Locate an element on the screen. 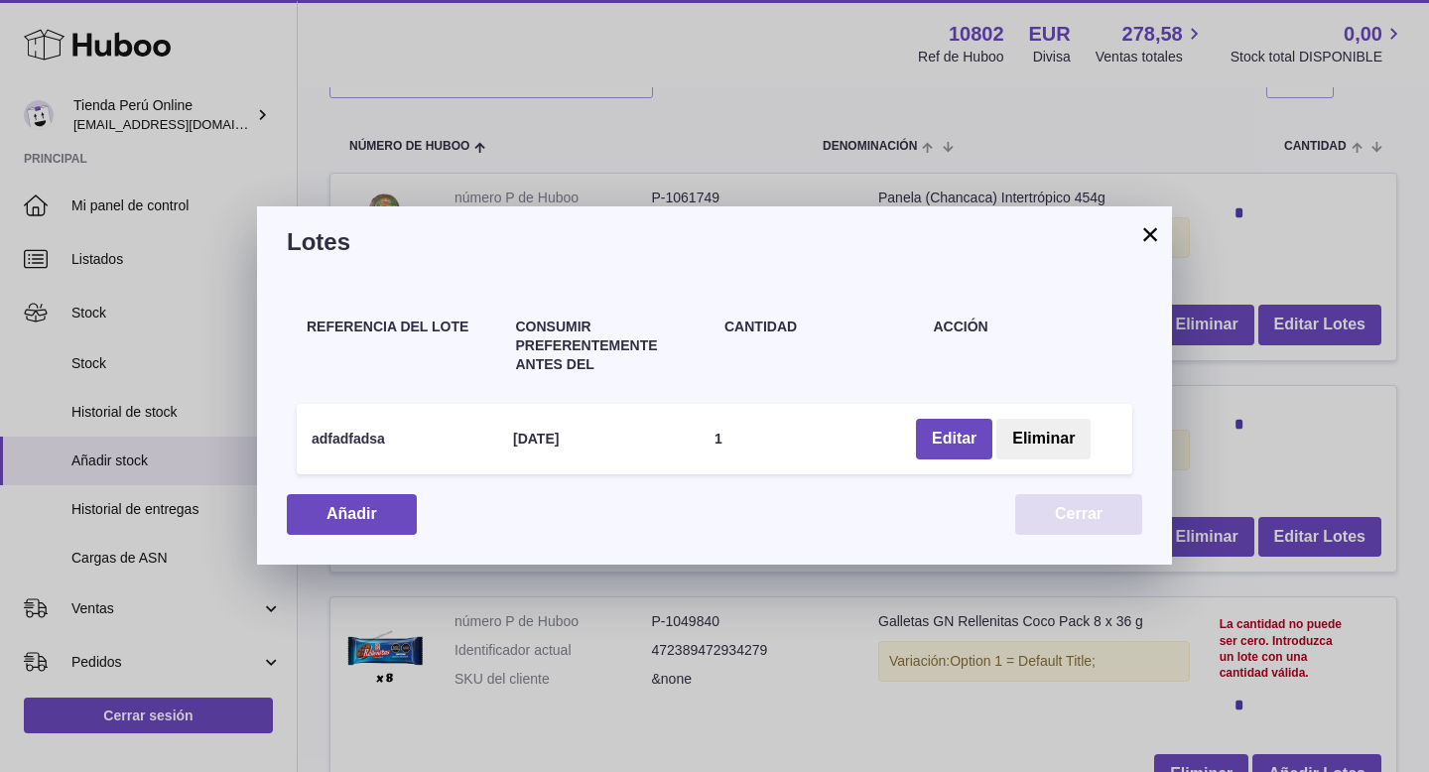 The height and width of the screenshot is (772, 1429). button: Añadir is located at coordinates (351, 514).